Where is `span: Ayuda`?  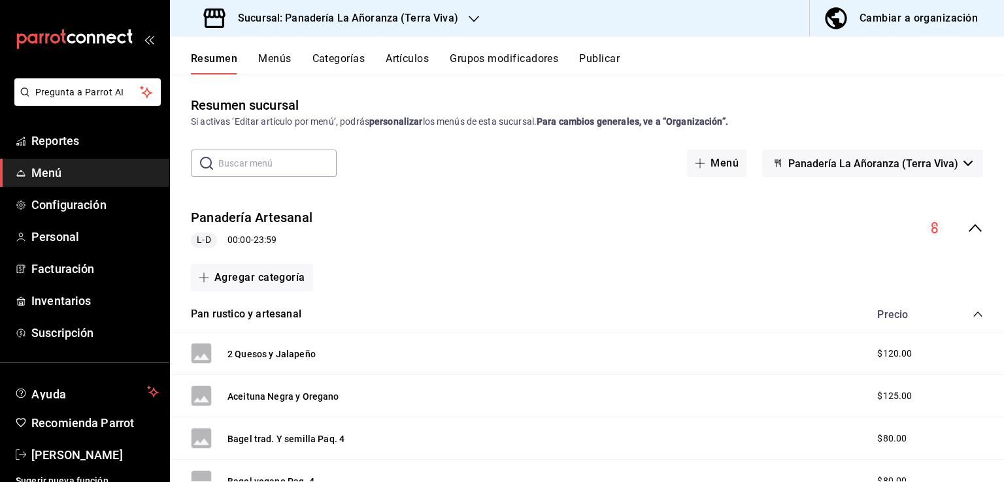
span: Ayuda is located at coordinates (86, 392).